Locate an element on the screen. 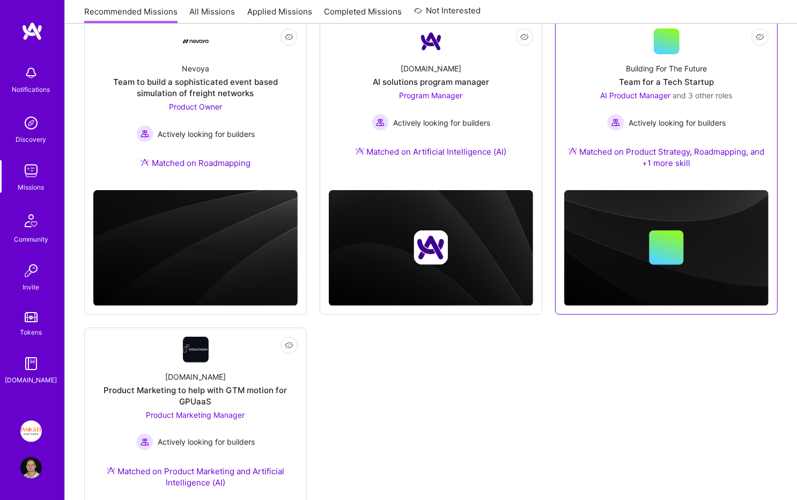  div: Invite is located at coordinates (31, 287).